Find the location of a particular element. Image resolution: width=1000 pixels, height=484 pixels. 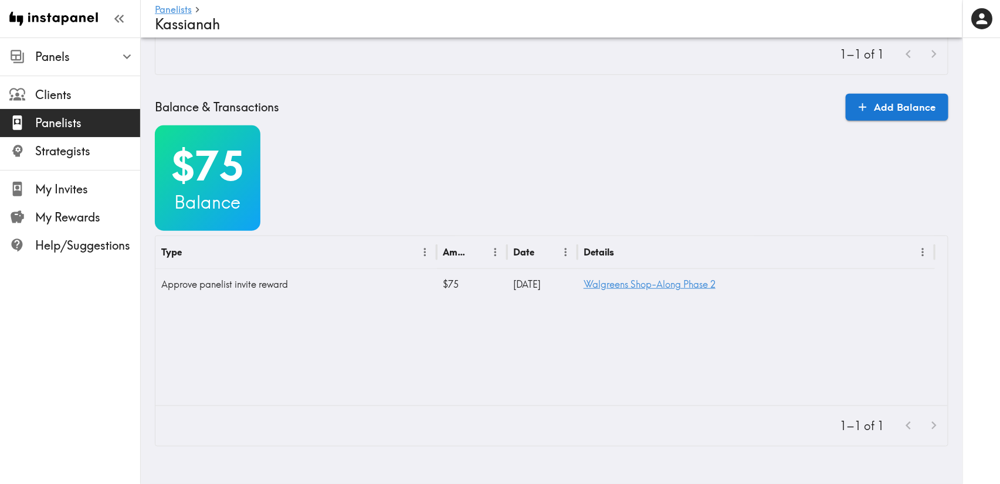

span: My Invites is located at coordinates (87, 189).